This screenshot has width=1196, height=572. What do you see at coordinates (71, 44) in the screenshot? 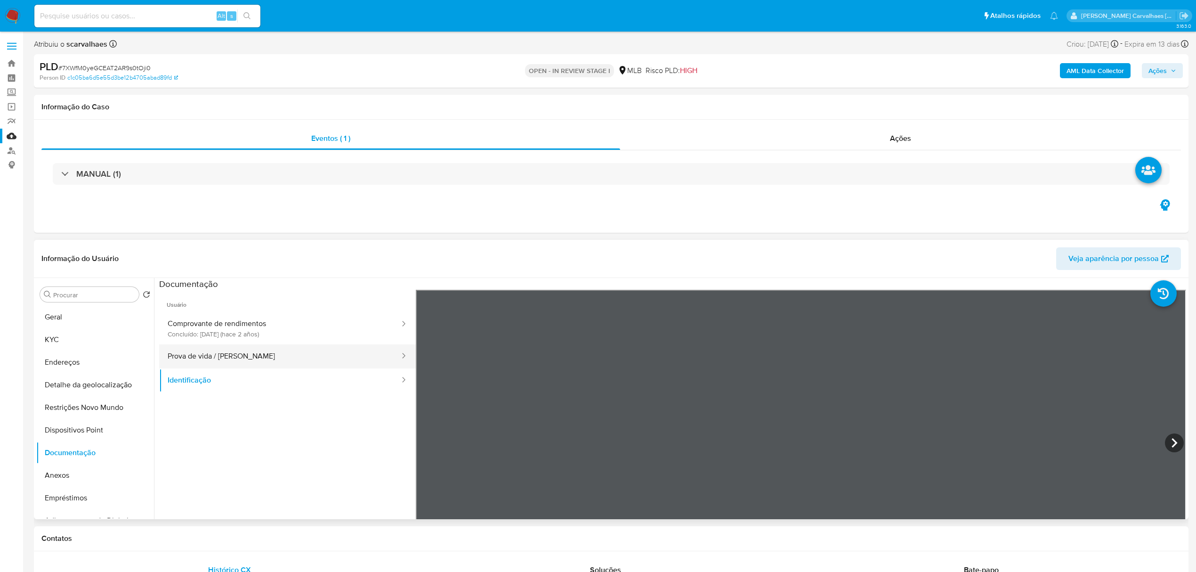
I see `span: Atribuiu o` at bounding box center [71, 44].